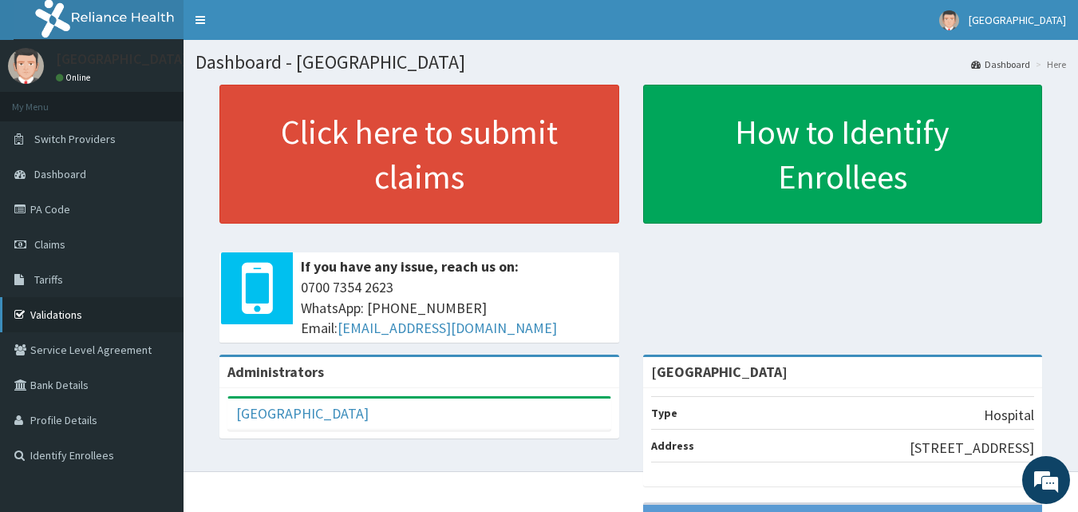 Image resolution: width=1078 pixels, height=512 pixels. What do you see at coordinates (49, 244) in the screenshot?
I see `span: Claims` at bounding box center [49, 244].